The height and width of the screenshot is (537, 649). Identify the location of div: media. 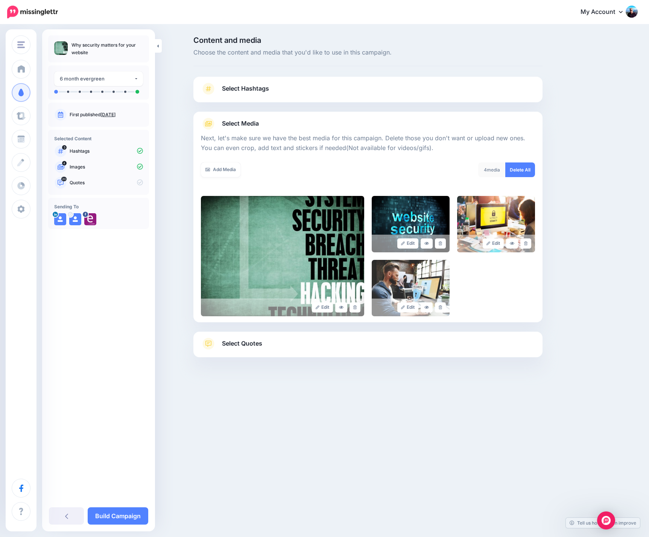
(492, 170).